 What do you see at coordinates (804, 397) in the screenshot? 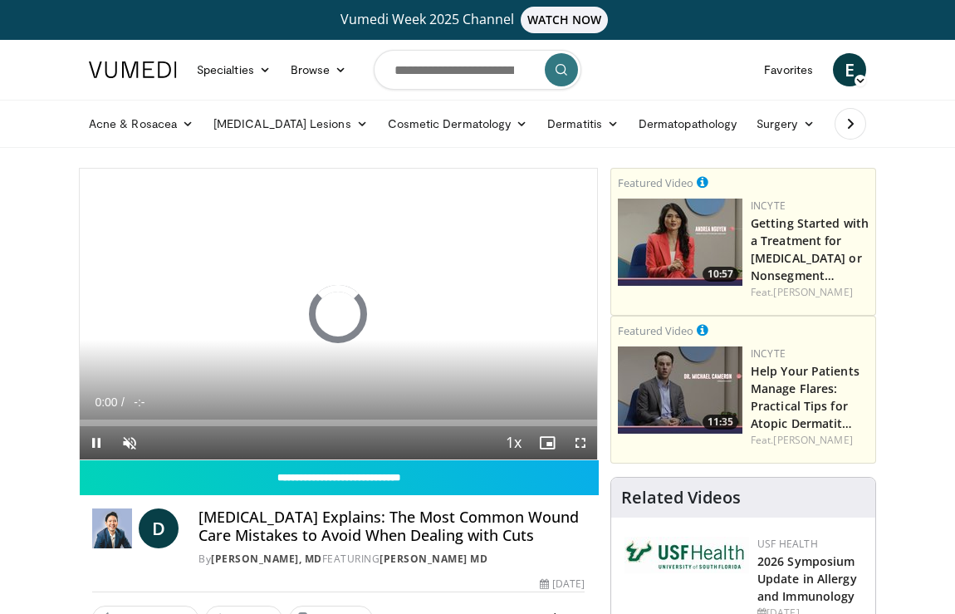
I see `a: Help Your Patients Manage Flares: Practical Tips for Atopic Dermatit…` at bounding box center [804, 397].